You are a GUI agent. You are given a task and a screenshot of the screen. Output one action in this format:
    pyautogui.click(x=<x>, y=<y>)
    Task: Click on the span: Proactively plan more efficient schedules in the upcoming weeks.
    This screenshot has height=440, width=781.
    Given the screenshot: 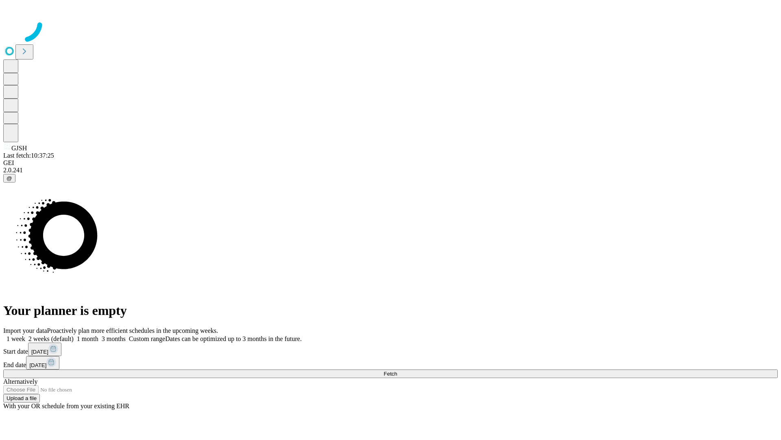 What is the action you would take?
    pyautogui.click(x=133, y=330)
    